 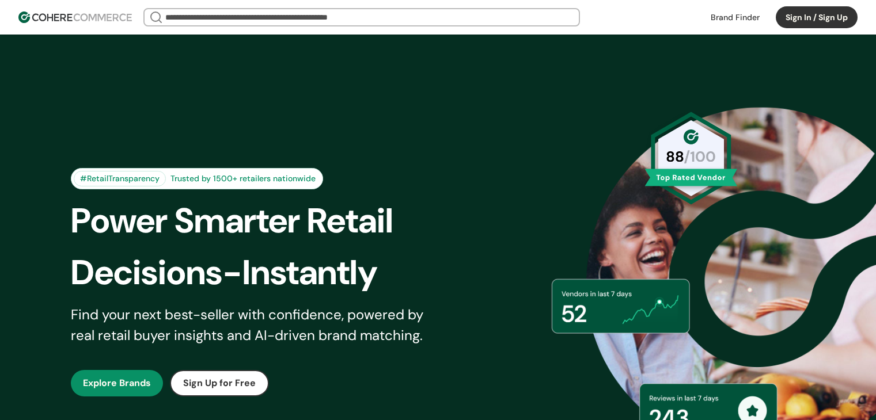 I want to click on div: Decisions-Instantly, so click(x=264, y=273).